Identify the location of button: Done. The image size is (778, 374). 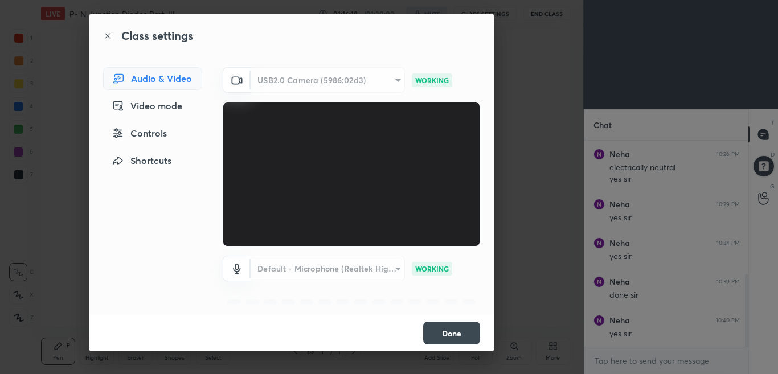
(452, 333).